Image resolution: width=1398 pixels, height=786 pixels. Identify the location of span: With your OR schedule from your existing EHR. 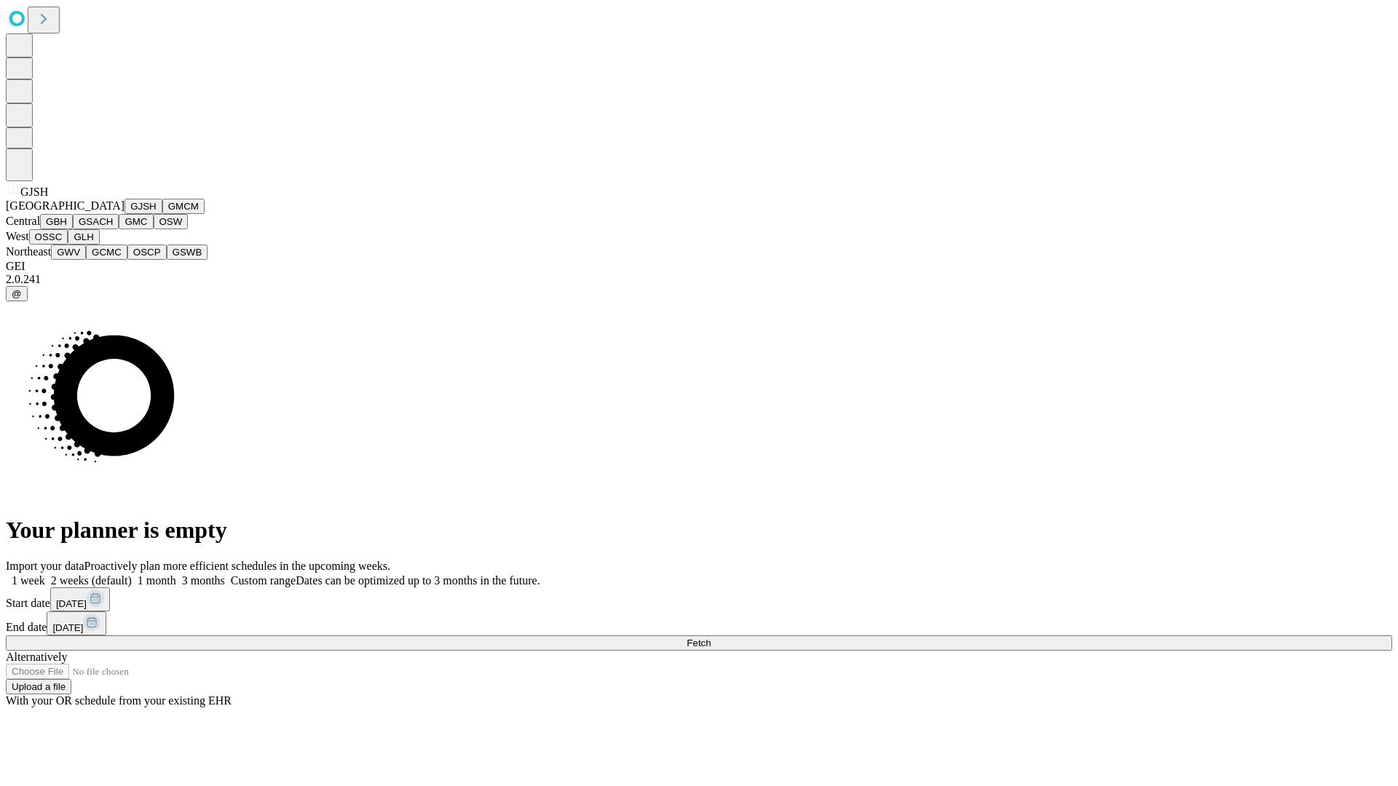
(119, 700).